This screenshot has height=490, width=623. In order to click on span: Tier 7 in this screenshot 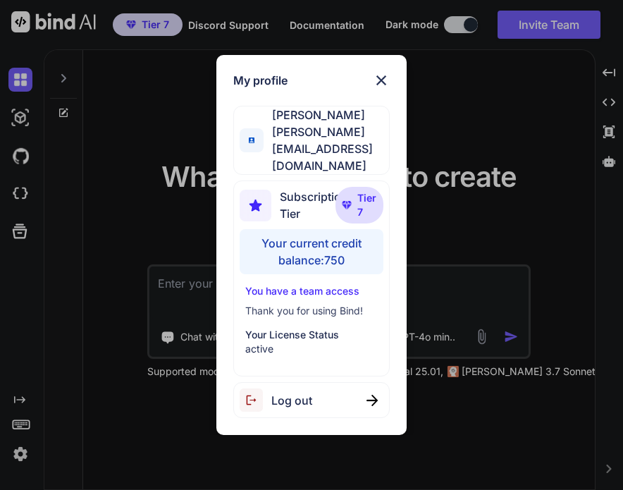, I will do `click(366, 205)`.